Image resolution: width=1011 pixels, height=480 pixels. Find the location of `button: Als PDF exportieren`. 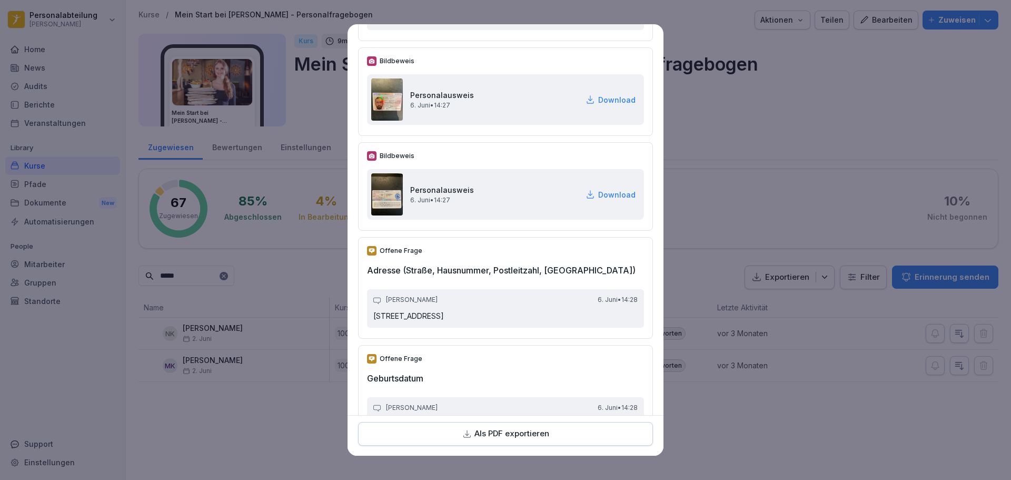

button: Als PDF exportieren is located at coordinates (506, 433).